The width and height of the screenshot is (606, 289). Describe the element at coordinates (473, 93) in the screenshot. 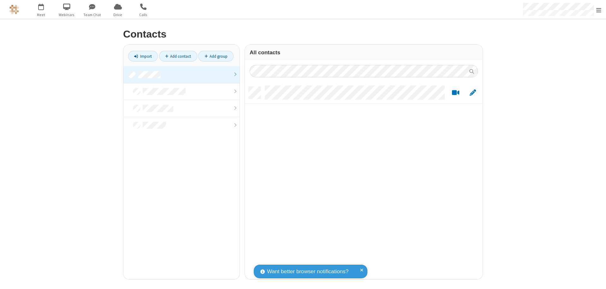

I see `button: Edit` at that location.